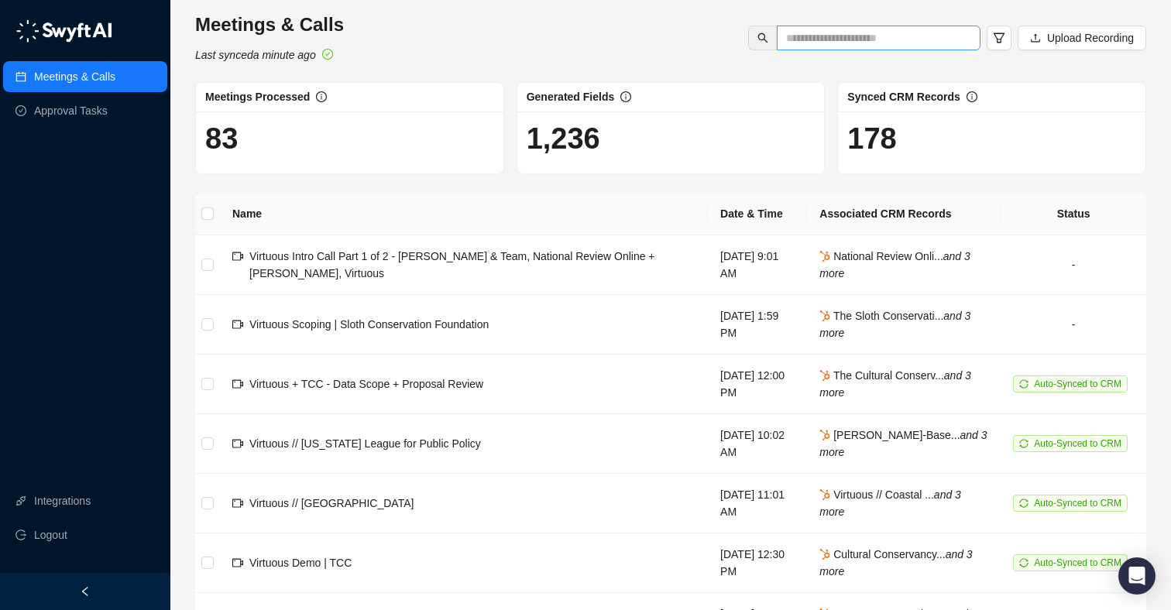 The image size is (1171, 610). What do you see at coordinates (904, 214) in the screenshot?
I see `th: Associated CRM Records` at bounding box center [904, 214].